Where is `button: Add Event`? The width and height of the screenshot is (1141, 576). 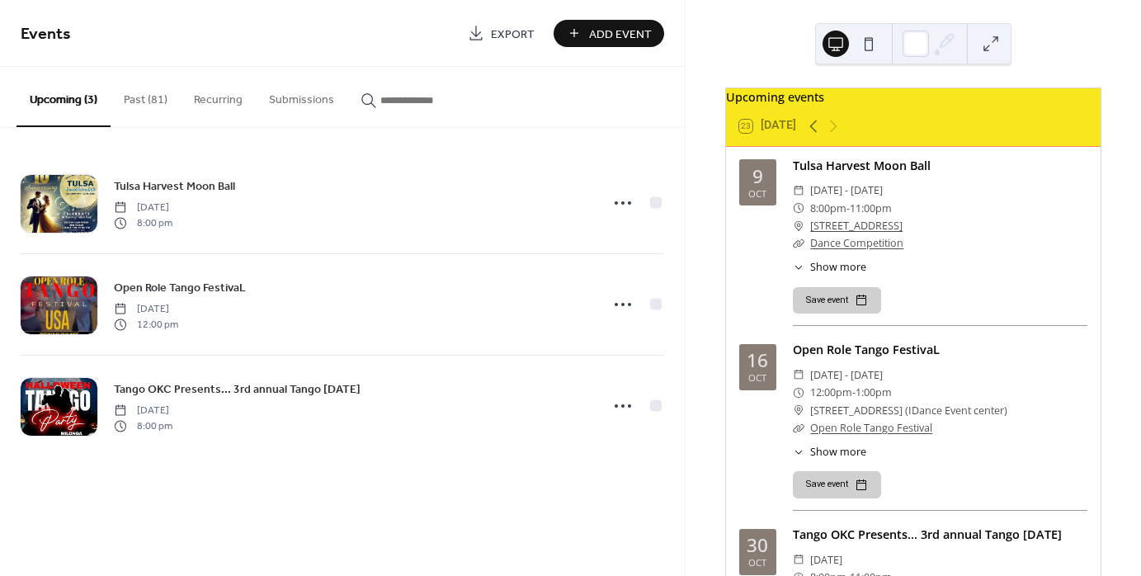 button: Add Event is located at coordinates (609, 33).